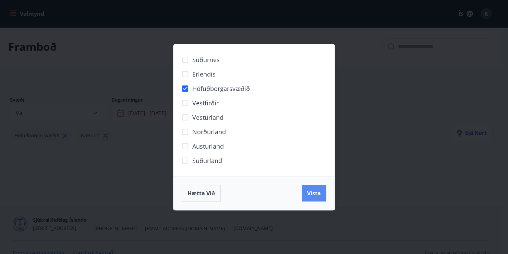  I want to click on span: Suðurnes, so click(206, 60).